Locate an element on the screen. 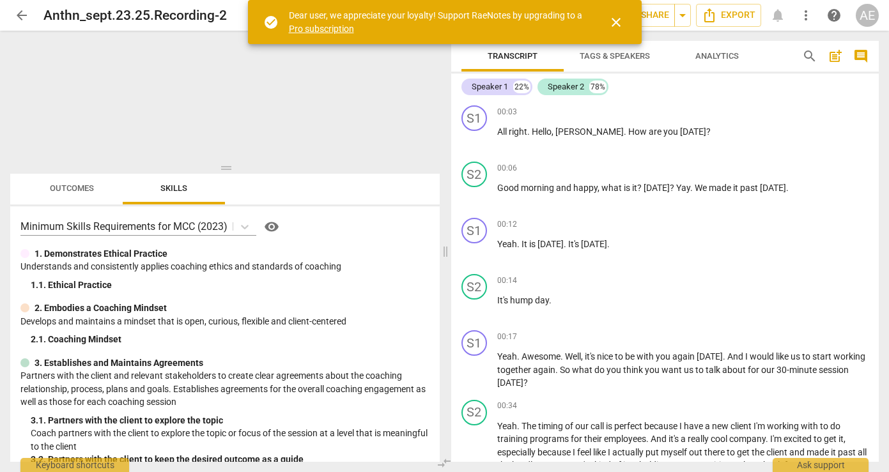  div: Keyboard shortcuts is located at coordinates (75, 465).